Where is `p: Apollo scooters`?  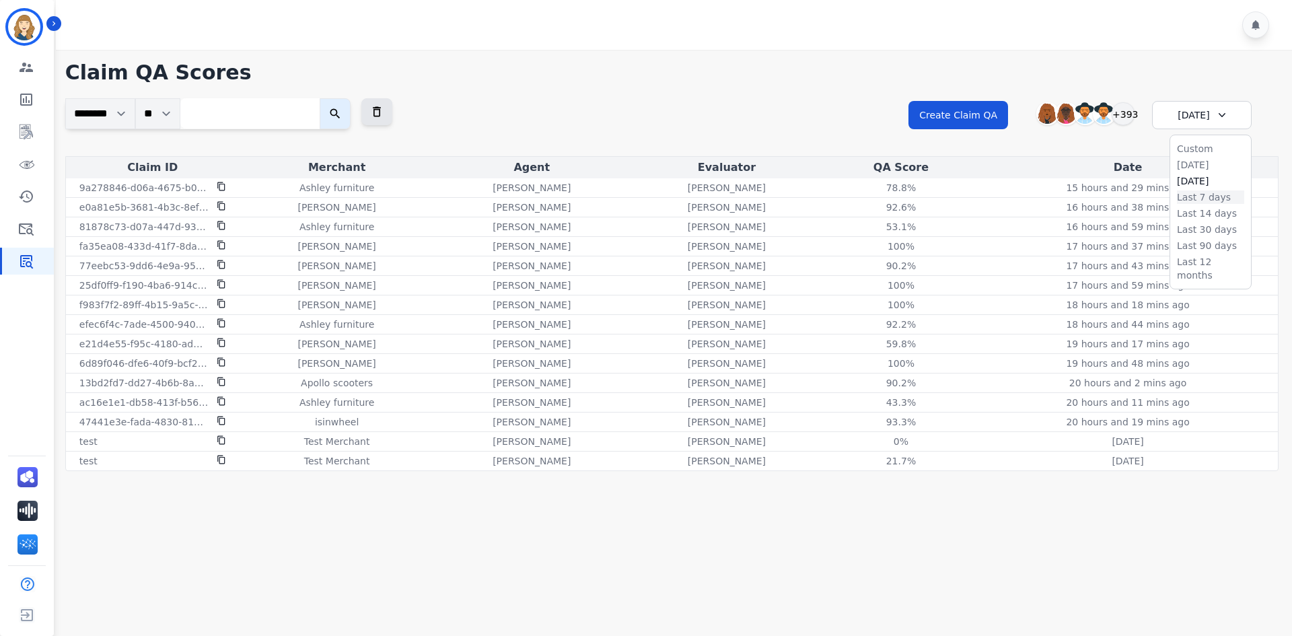
p: Apollo scooters is located at coordinates (337, 383).